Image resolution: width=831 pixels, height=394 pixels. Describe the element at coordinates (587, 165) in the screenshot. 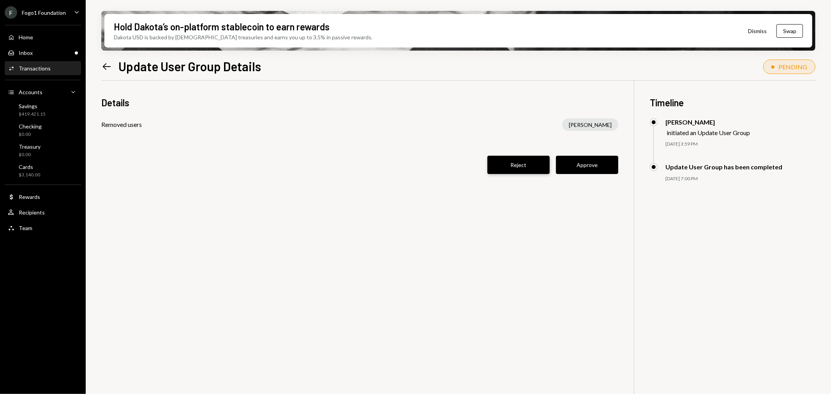

I see `button: Approve` at that location.